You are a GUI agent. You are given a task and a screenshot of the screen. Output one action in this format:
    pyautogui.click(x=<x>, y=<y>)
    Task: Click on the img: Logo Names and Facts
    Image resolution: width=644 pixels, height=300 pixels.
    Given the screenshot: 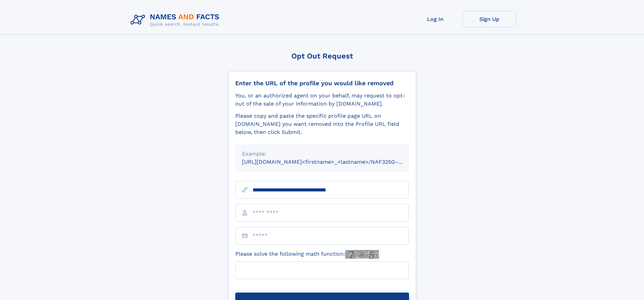 What is the action you would take?
    pyautogui.click(x=177, y=20)
    